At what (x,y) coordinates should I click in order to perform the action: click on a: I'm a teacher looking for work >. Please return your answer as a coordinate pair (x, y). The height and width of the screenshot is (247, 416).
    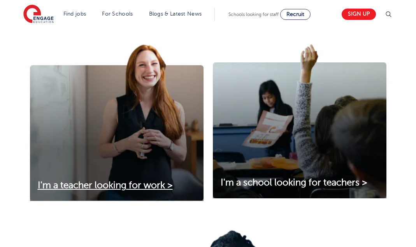
    Looking at the image, I should click on (105, 185).